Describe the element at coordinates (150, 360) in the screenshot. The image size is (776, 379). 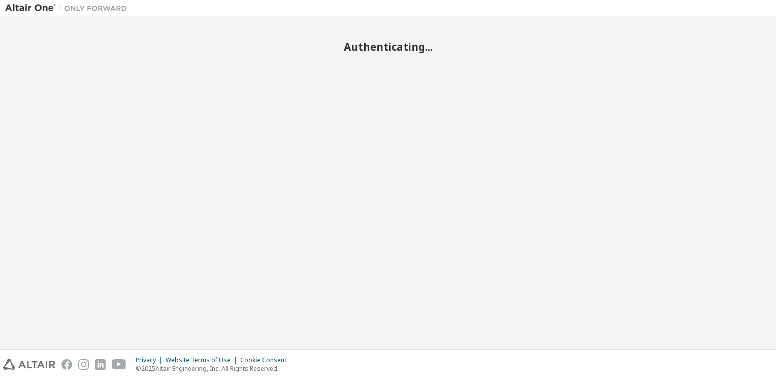
I see `div: Privacy` at that location.